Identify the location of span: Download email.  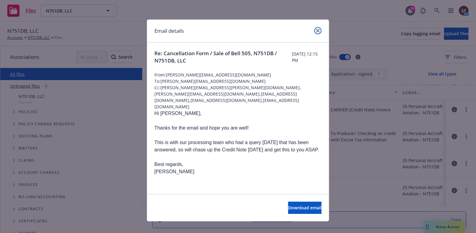
(305, 208).